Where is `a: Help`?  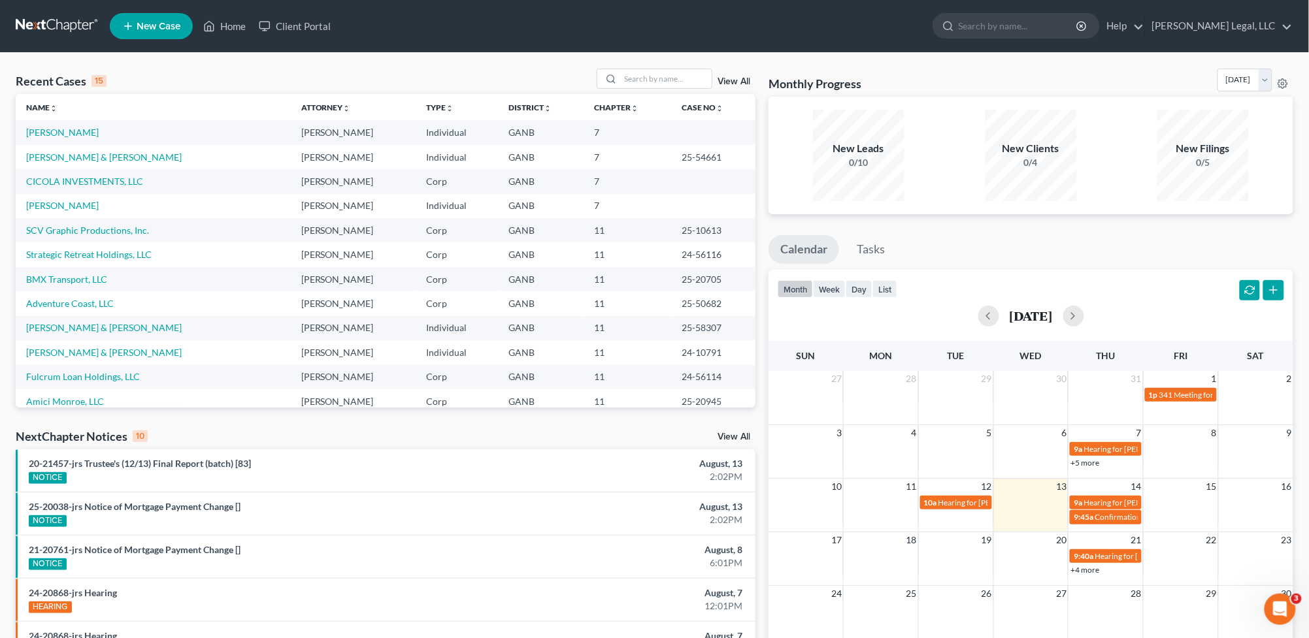
a: Help is located at coordinates (1122, 26).